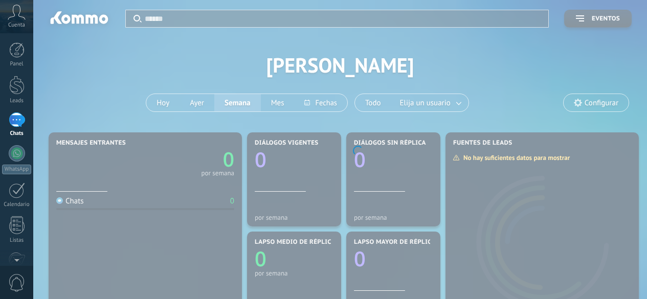 The height and width of the screenshot is (299, 647). What do you see at coordinates (17, 64) in the screenshot?
I see `div: Panel` at bounding box center [17, 64].